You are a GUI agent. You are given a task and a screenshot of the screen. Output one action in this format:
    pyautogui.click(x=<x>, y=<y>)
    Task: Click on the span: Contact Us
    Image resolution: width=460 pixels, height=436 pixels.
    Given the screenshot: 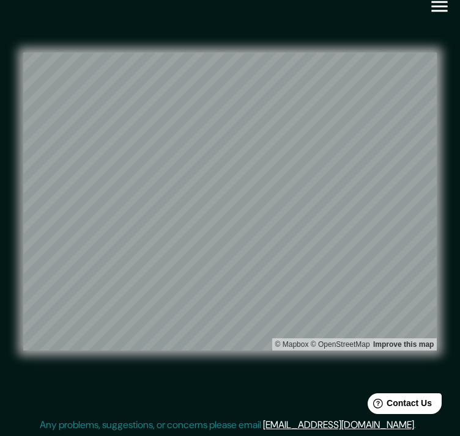 What is the action you would take?
    pyautogui.click(x=58, y=15)
    